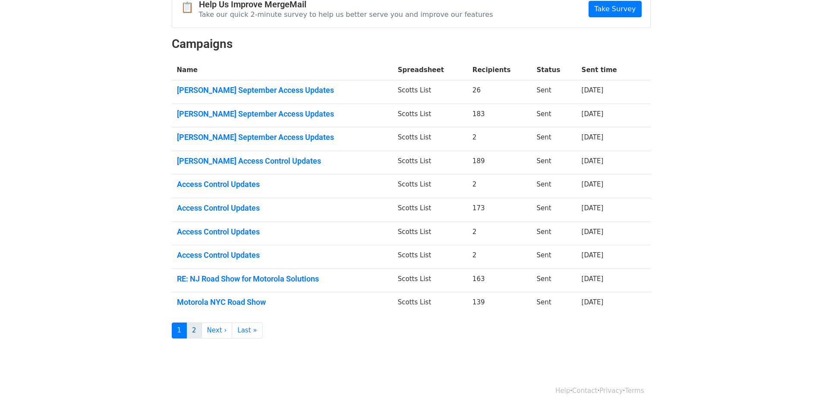 The image size is (822, 408). Describe the element at coordinates (801, 387) in the screenshot. I see `div: Chat Widget` at that location.